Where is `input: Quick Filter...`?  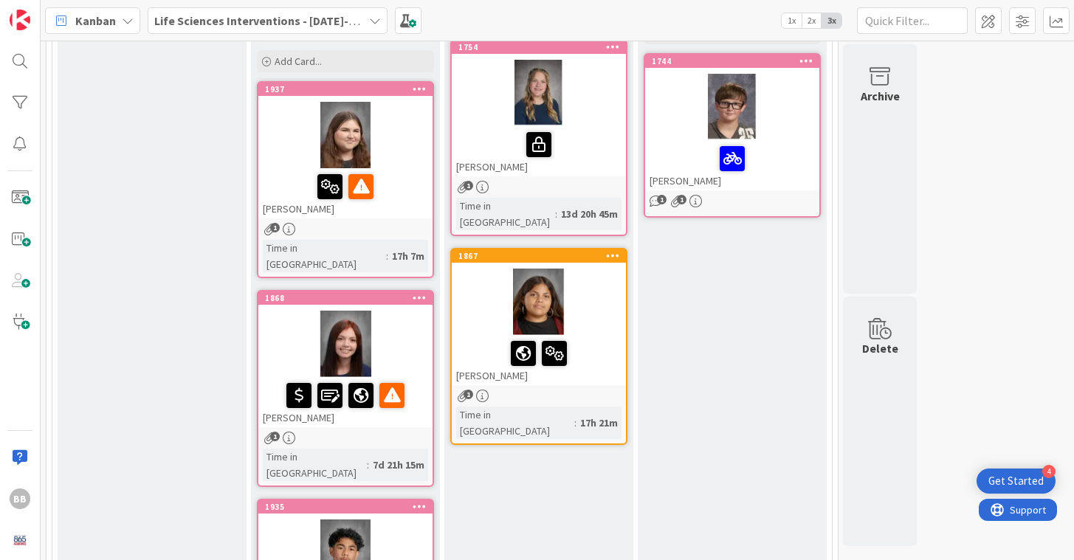
input: Quick Filter... is located at coordinates (913, 21).